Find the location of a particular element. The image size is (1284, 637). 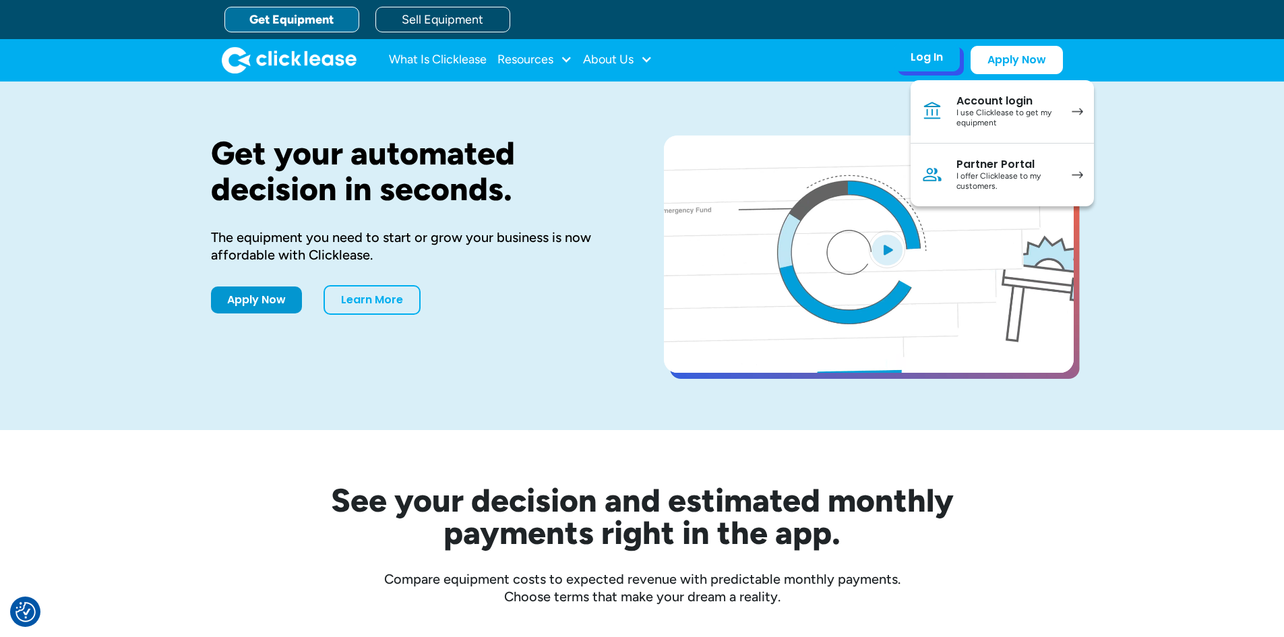

div: Account login is located at coordinates (1007, 101).